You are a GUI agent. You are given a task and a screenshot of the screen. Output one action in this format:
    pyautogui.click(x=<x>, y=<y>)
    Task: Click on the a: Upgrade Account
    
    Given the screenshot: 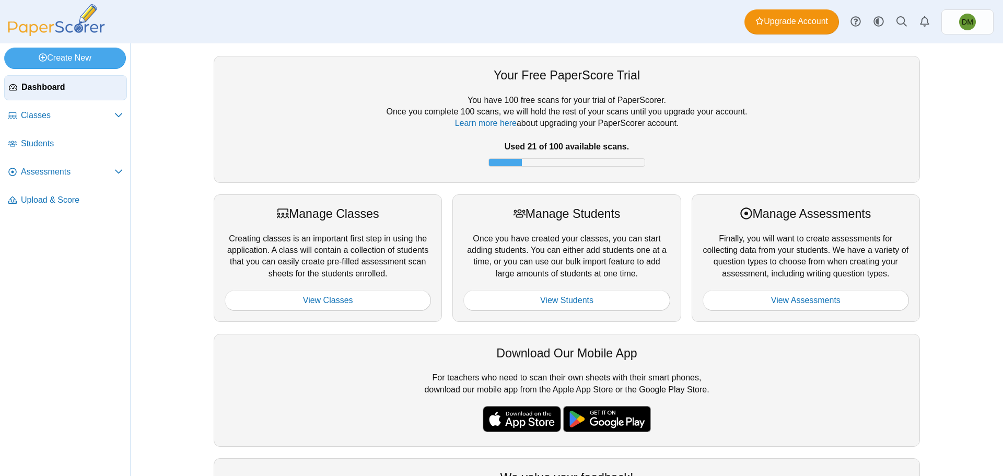 What is the action you would take?
    pyautogui.click(x=792, y=22)
    